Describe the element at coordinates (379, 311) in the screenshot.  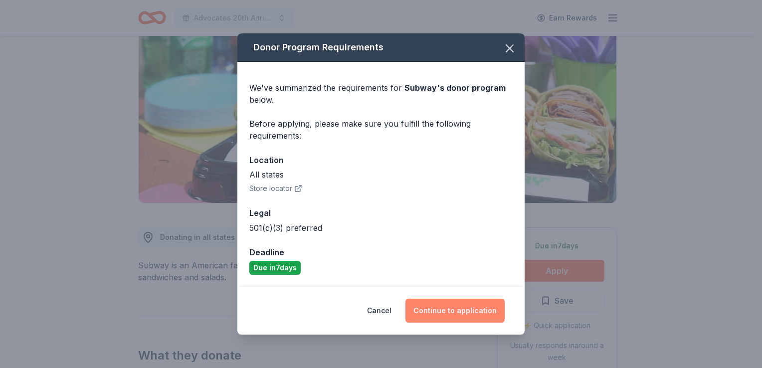
I see `button: Cancel` at that location.